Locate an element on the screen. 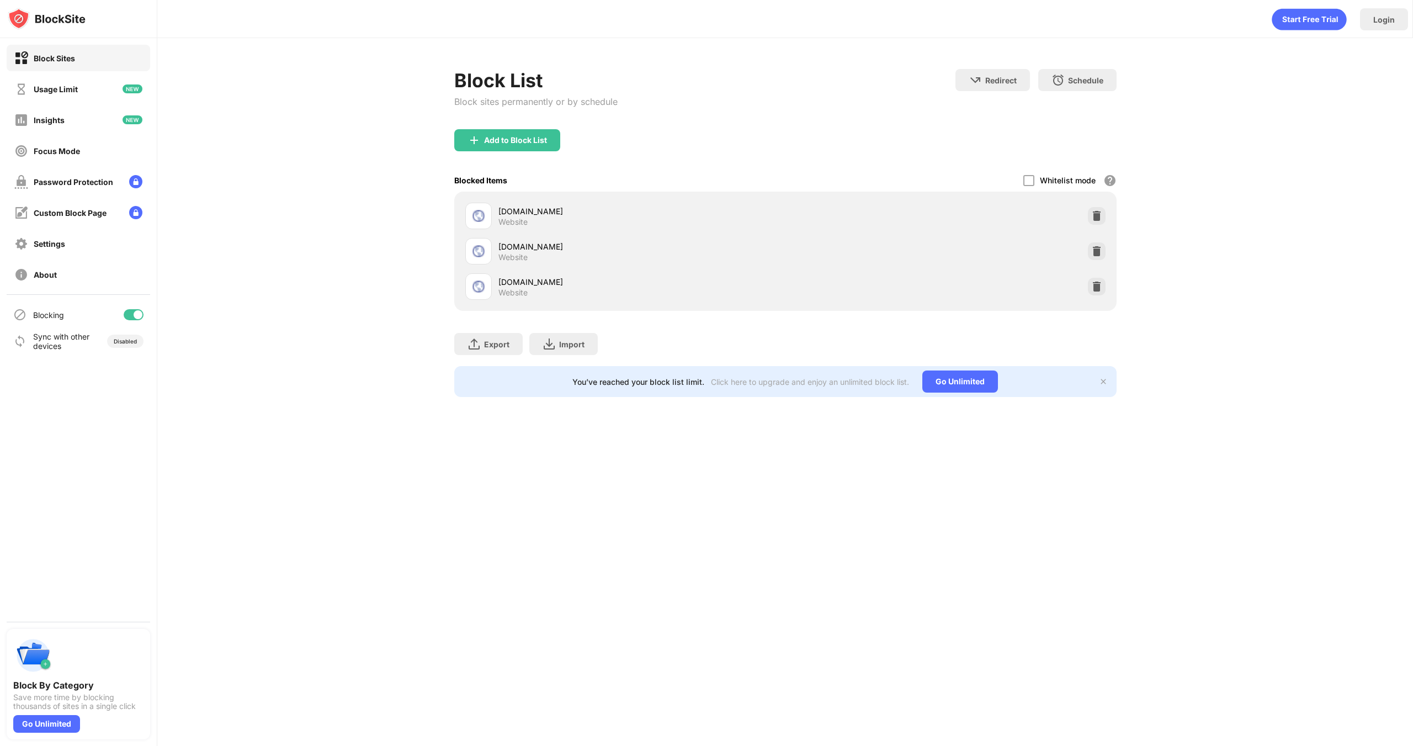  div: Blocked Items is located at coordinates (481, 180).